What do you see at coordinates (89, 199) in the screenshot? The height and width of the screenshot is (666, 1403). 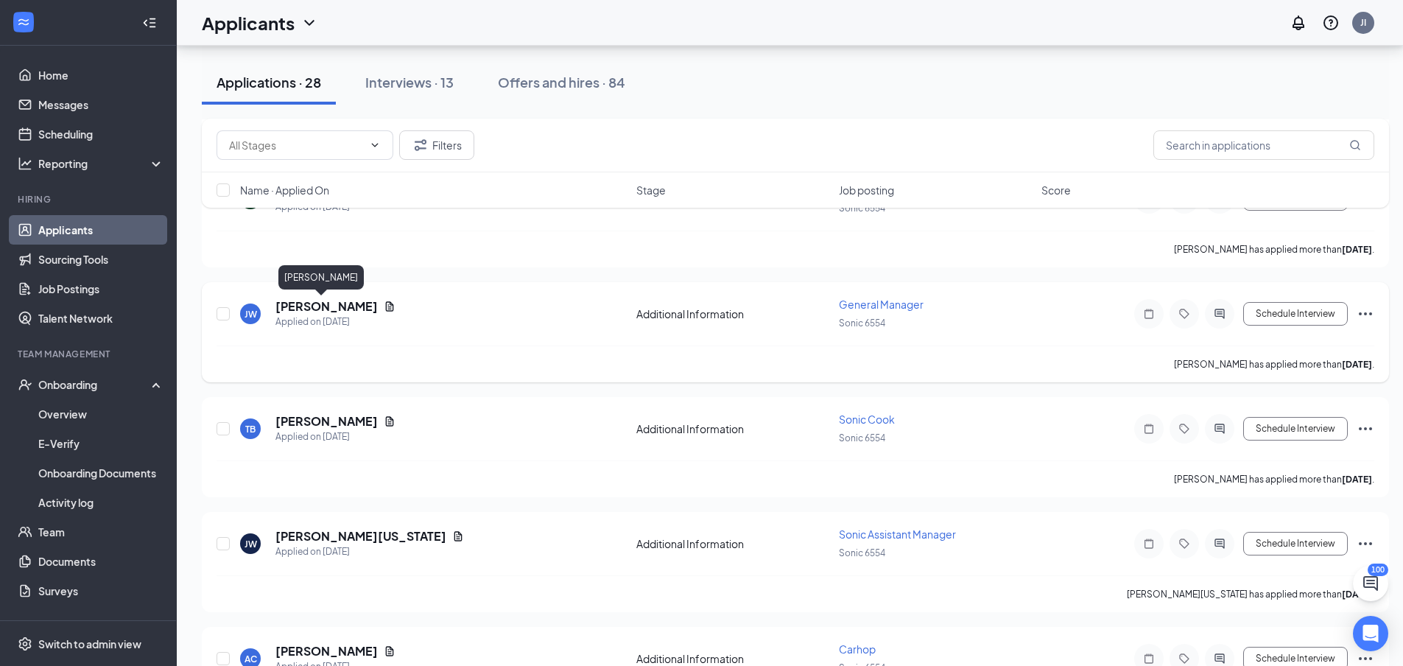 I see `div: Hiring` at bounding box center [89, 199].